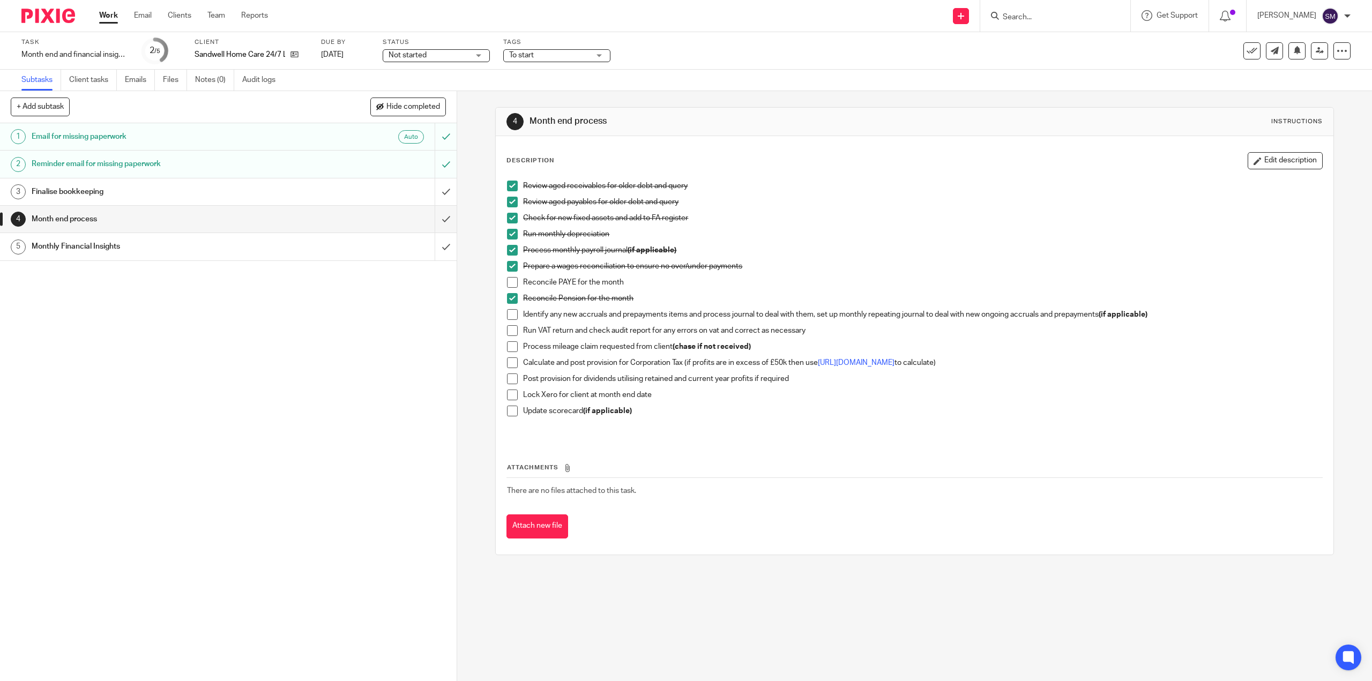  What do you see at coordinates (93, 80) in the screenshot?
I see `a: Client tasks` at bounding box center [93, 80].